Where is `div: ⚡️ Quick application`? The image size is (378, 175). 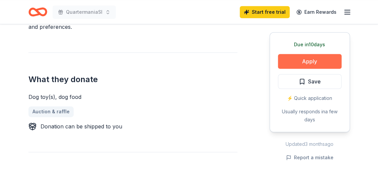 div: ⚡️ Quick application is located at coordinates (309, 98).